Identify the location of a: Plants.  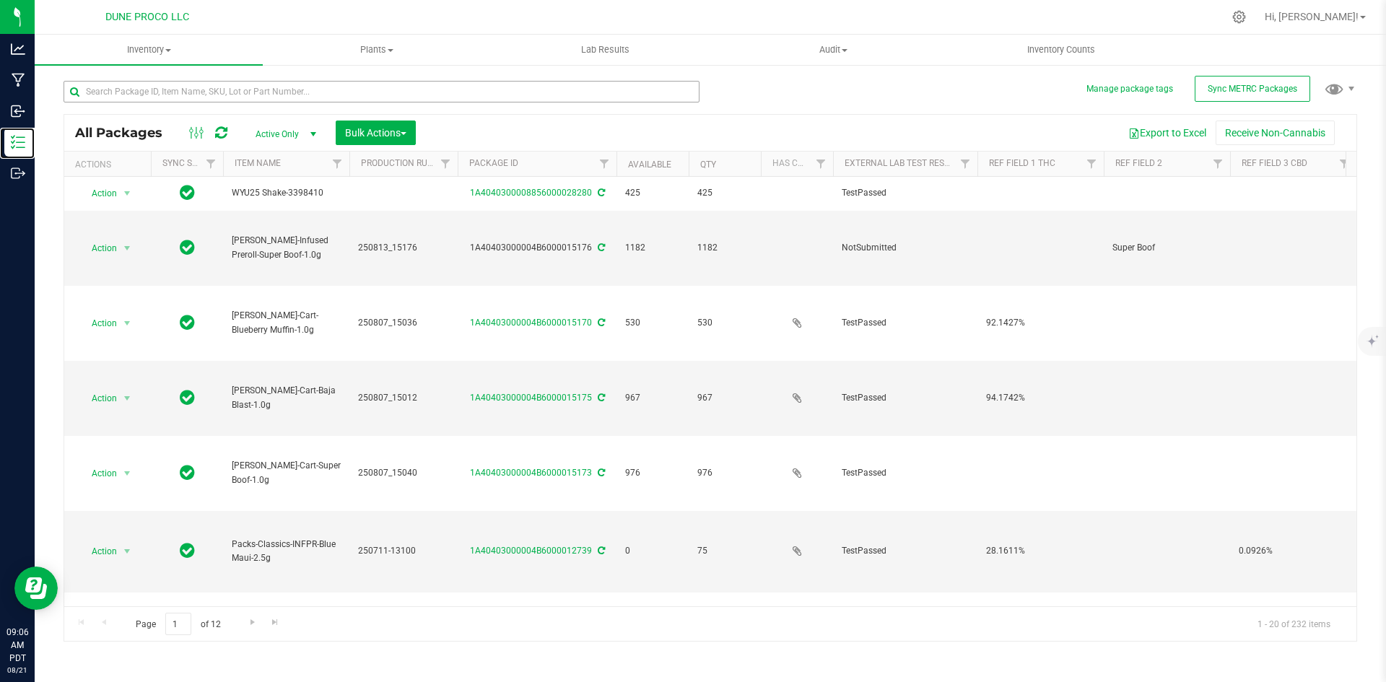
(377, 50).